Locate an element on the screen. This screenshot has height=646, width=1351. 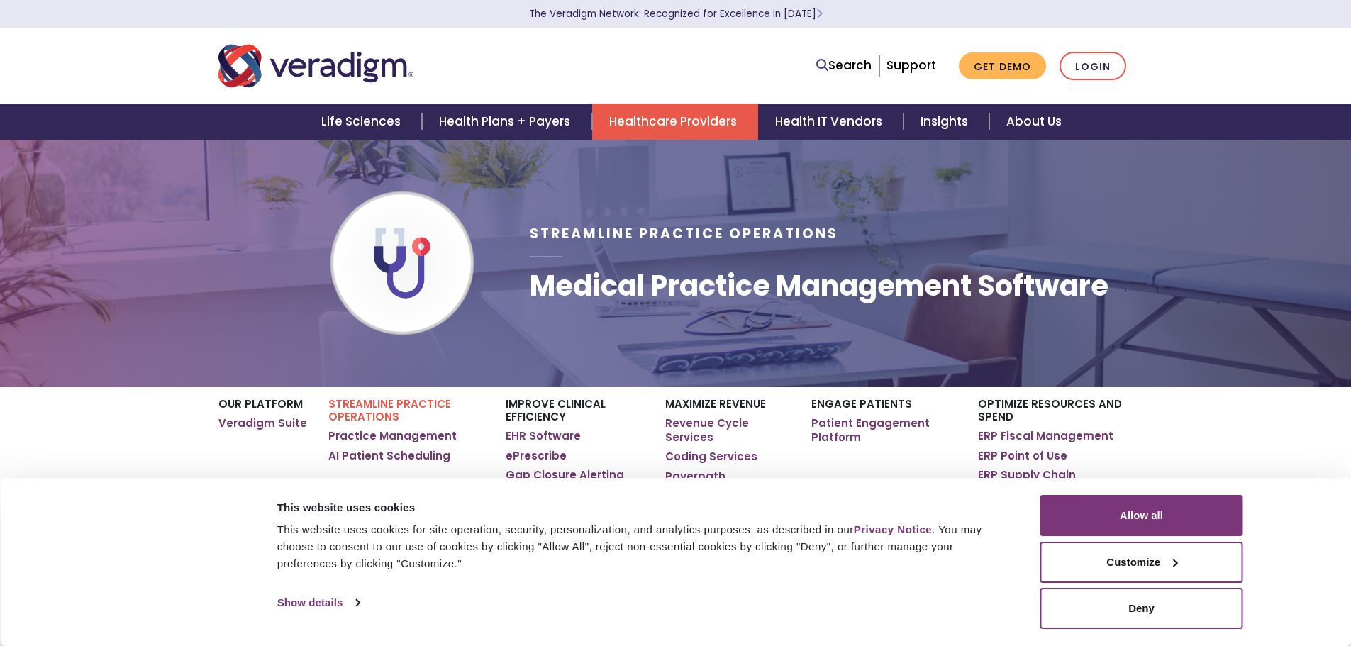
a: Health IT Vendors is located at coordinates (831, 121).